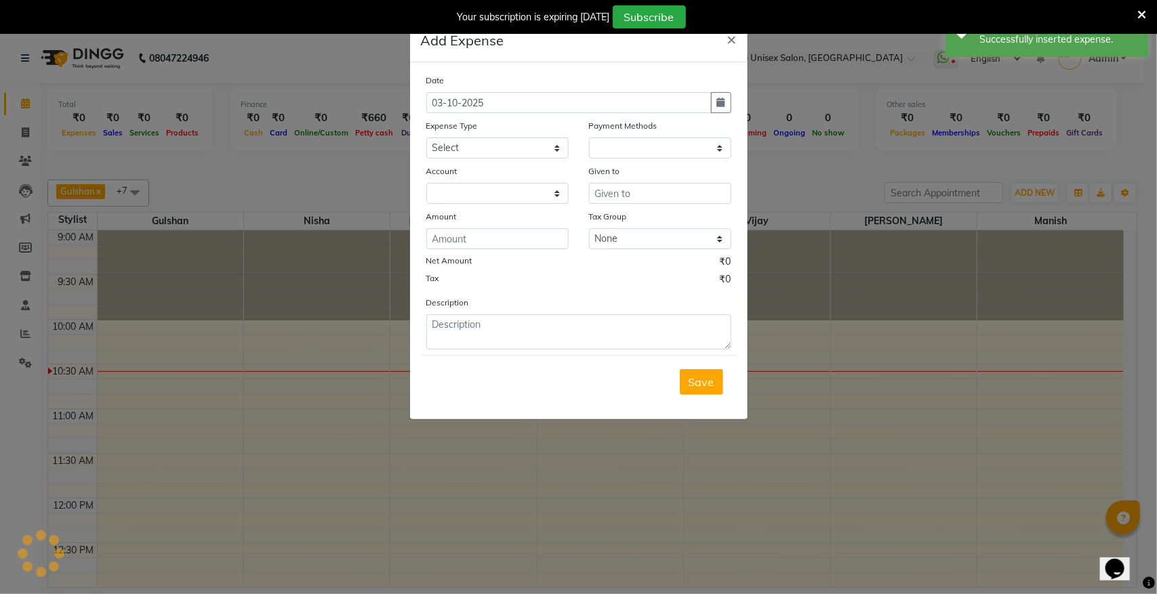  Describe the element at coordinates (732, 39) in the screenshot. I see `button: Close` at that location.